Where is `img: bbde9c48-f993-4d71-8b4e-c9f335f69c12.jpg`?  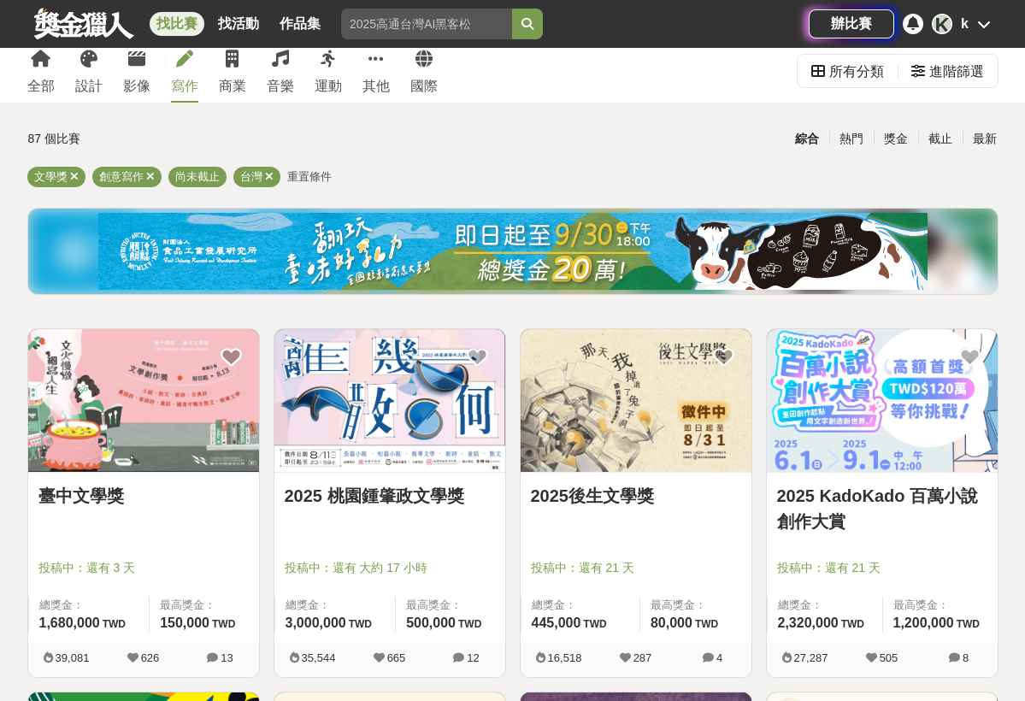 img: bbde9c48-f993-4d71-8b4e-c9f335f69c12.jpg is located at coordinates (513, 251).